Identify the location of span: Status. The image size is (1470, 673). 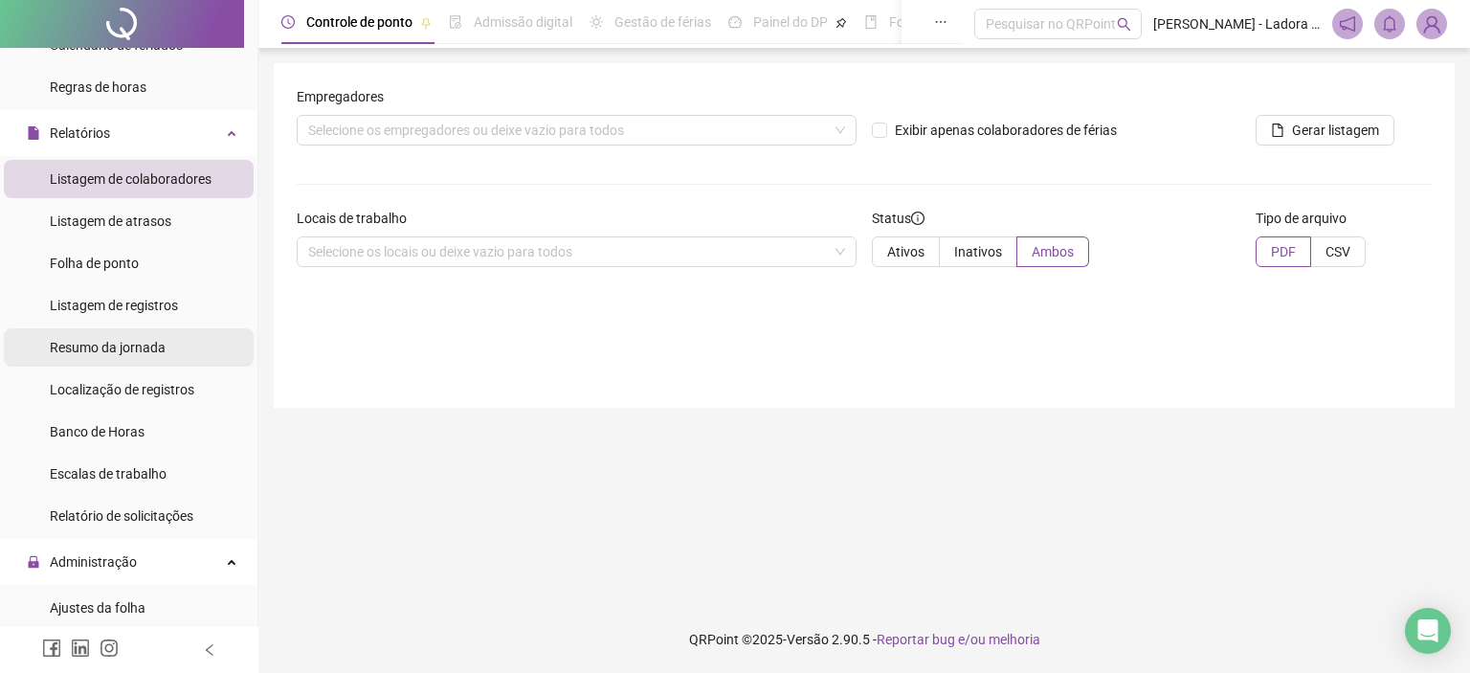
(897, 218).